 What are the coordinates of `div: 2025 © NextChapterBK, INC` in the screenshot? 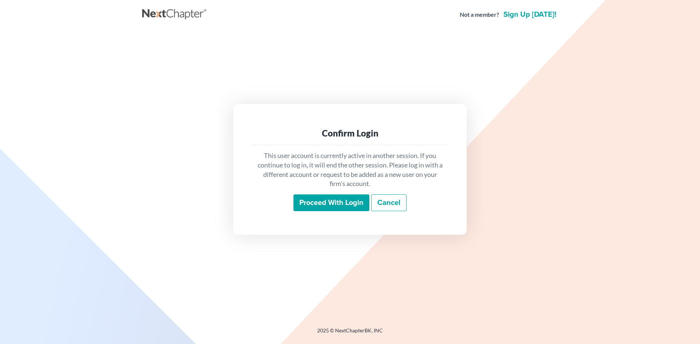 It's located at (350, 334).